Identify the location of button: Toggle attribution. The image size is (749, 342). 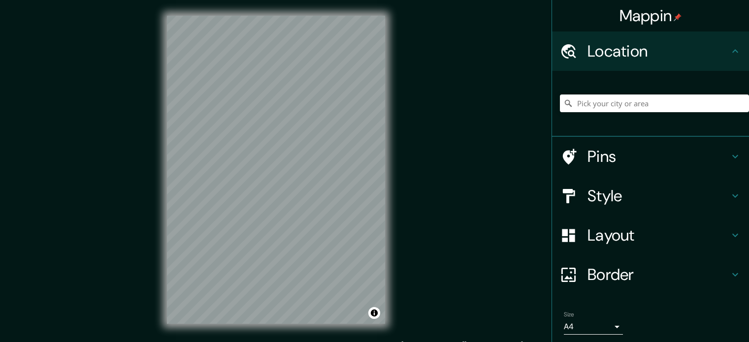
(374, 313).